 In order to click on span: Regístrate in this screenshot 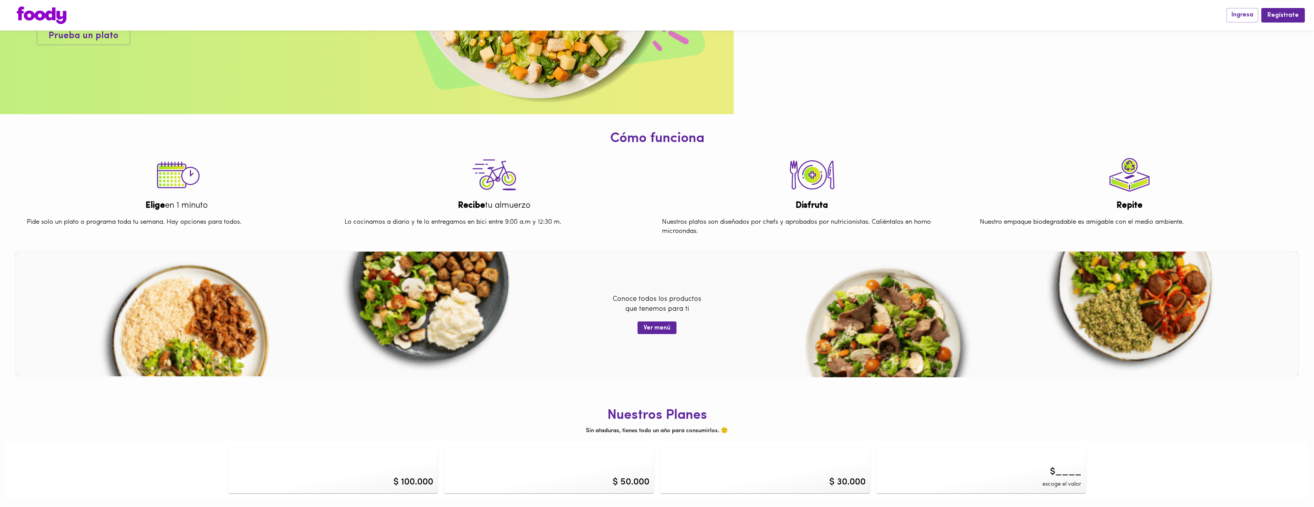, I will do `click(1283, 15)`.